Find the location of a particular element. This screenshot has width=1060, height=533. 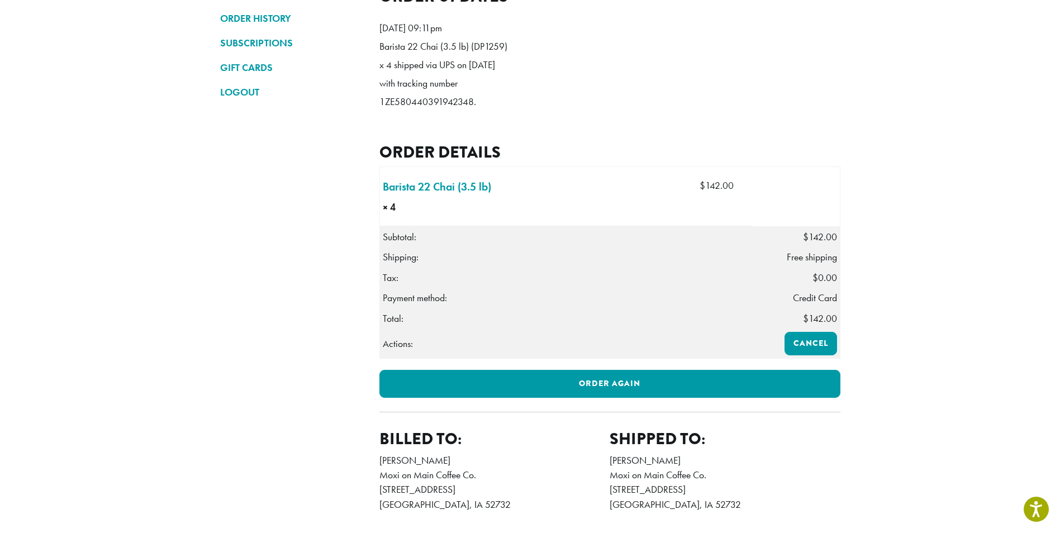

a: Barista 22 Chai (3.5 lb) is located at coordinates (437, 187).